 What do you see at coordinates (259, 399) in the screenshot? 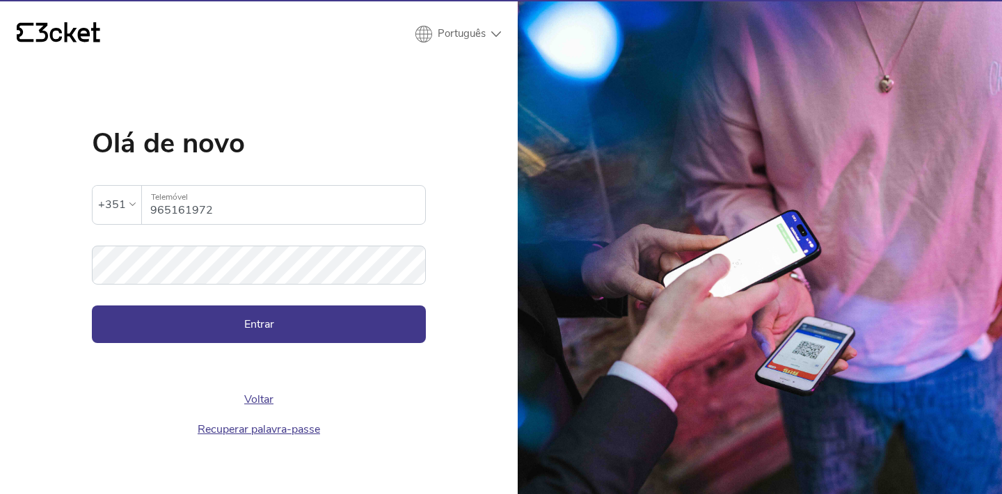
I see `a: Voltar` at bounding box center [259, 399].